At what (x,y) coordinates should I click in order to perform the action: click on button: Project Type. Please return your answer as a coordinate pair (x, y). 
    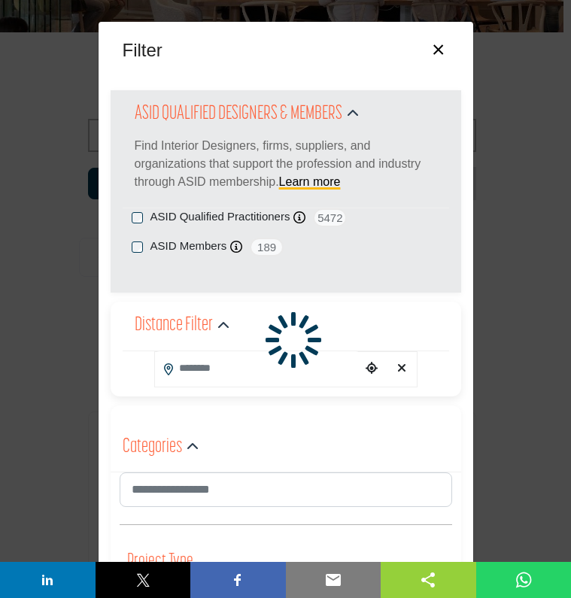
    Looking at the image, I should click on (160, 562).